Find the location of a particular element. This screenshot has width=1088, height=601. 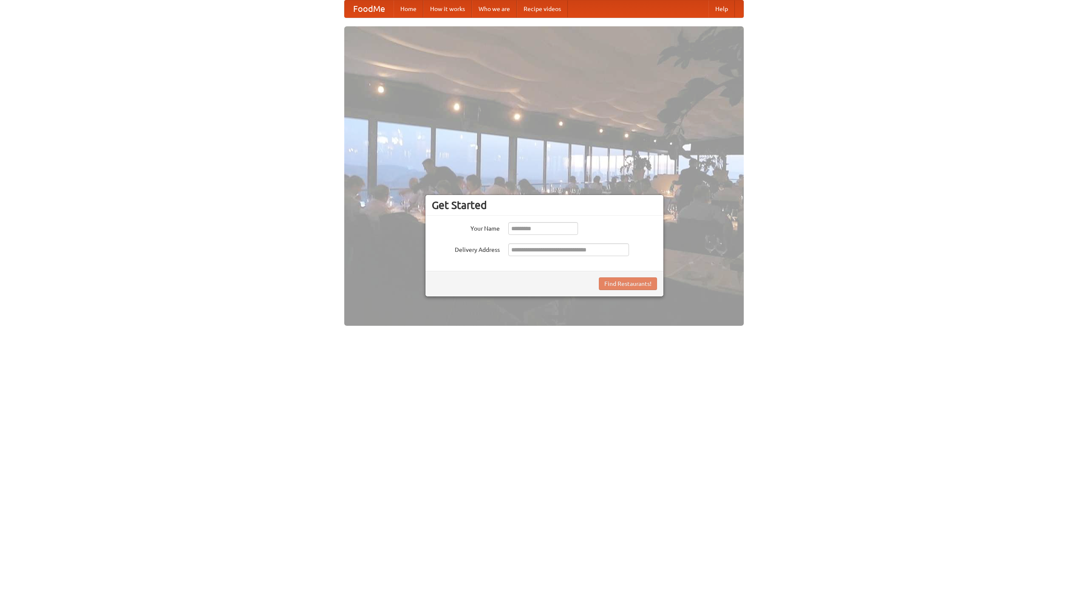

a: Who we are is located at coordinates (494, 9).